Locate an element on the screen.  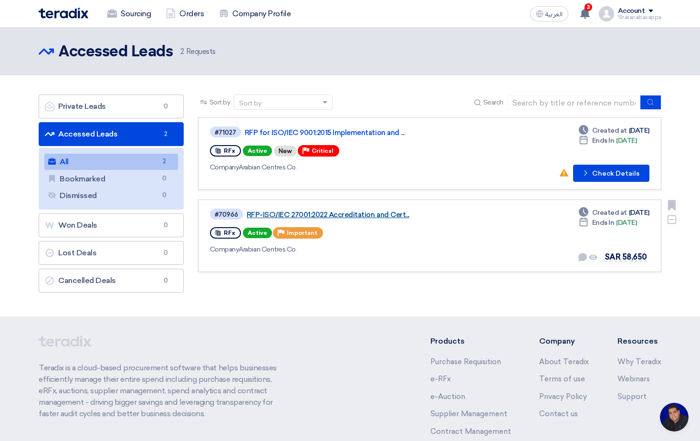
span: Sort by is located at coordinates (220, 102).